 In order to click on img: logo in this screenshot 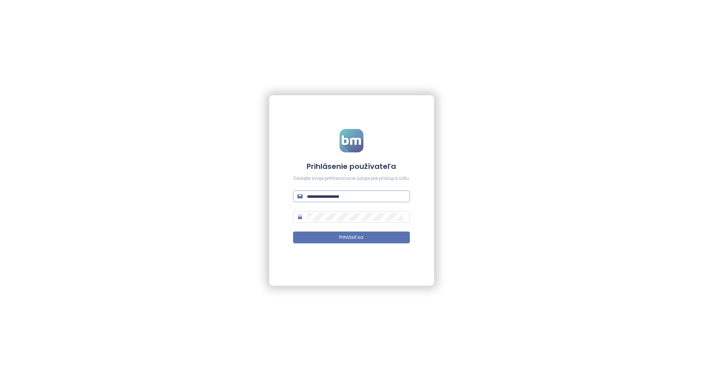, I will do `click(351, 141)`.